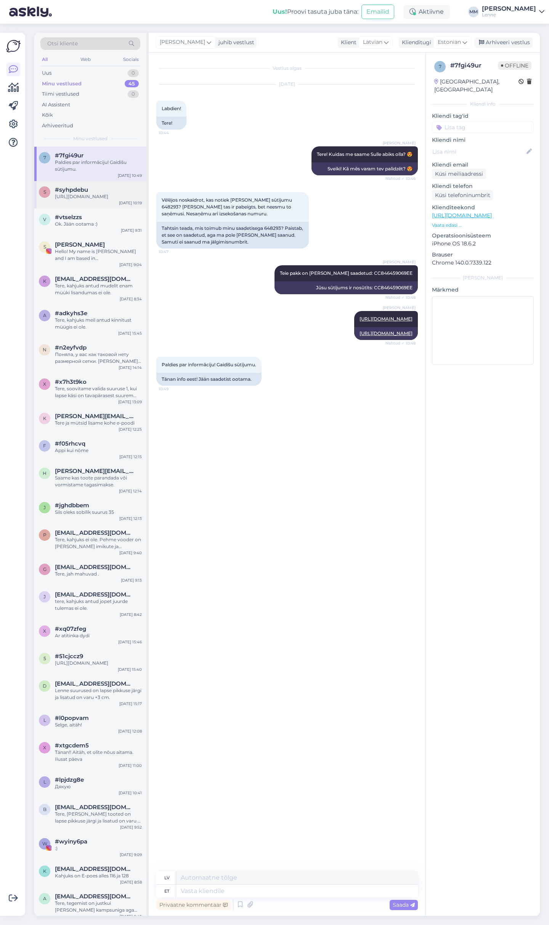 The image size is (549, 925). Describe the element at coordinates (56, 105) in the screenshot. I see `div: AI Assistent` at that location.